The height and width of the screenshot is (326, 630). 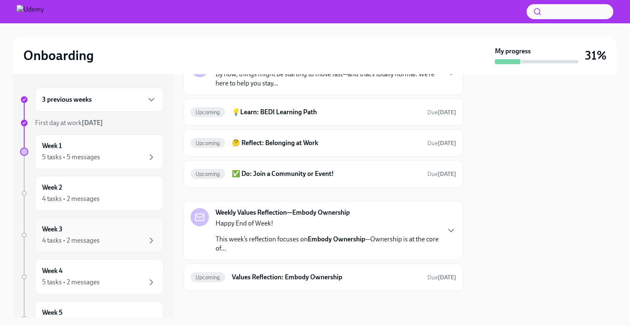 What do you see at coordinates (326, 112) in the screenshot?
I see `h6: 💡Learn: BEDI Learning Path` at bounding box center [326, 112].